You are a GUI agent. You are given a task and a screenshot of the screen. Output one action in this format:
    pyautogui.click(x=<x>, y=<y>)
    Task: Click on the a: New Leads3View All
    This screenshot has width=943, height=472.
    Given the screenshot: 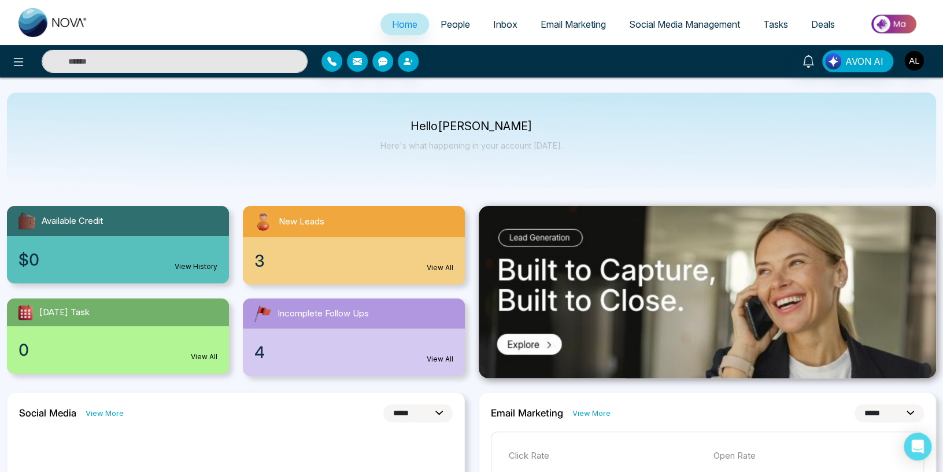 What is the action you would take?
    pyautogui.click(x=354, y=245)
    